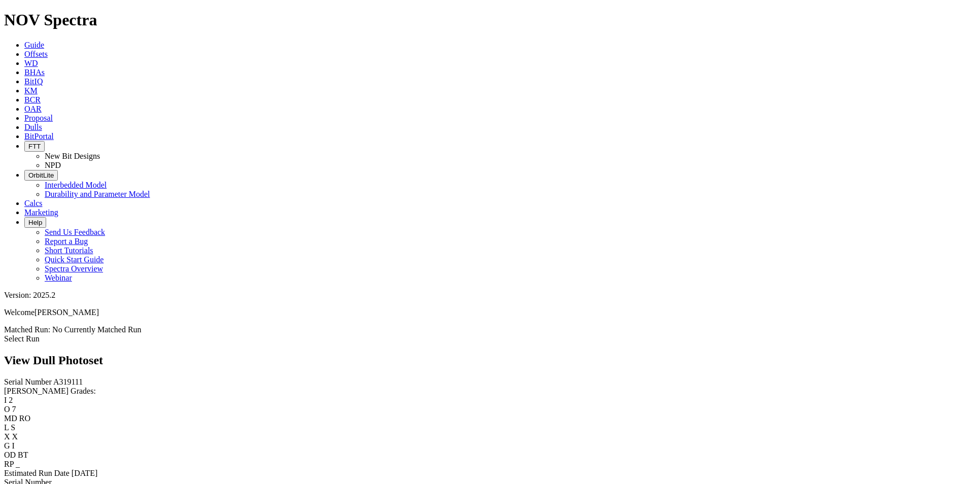 The width and height of the screenshot is (970, 484). Describe the element at coordinates (485, 20) in the screenshot. I see `h1: NOV Spectra` at that location.